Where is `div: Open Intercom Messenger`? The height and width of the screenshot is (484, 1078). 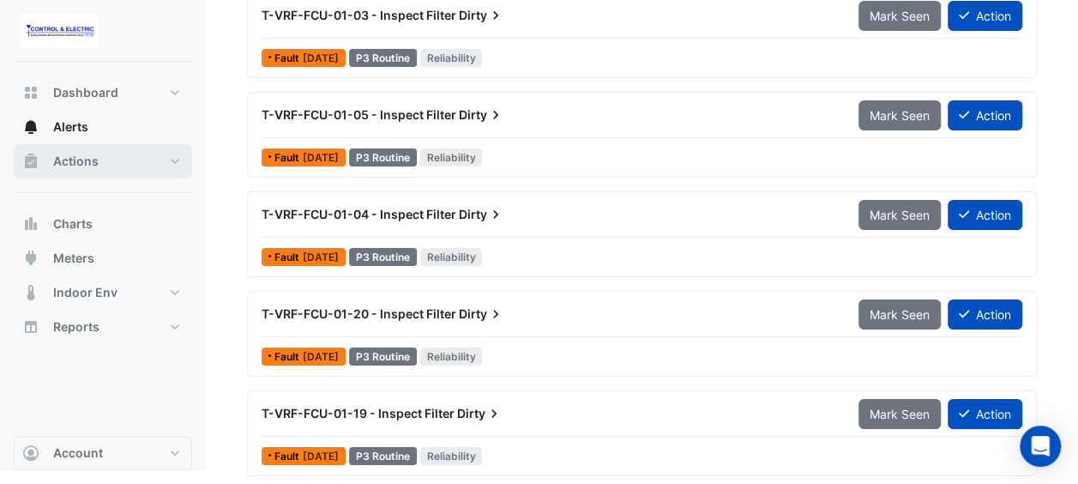 div: Open Intercom Messenger is located at coordinates (1040, 446).